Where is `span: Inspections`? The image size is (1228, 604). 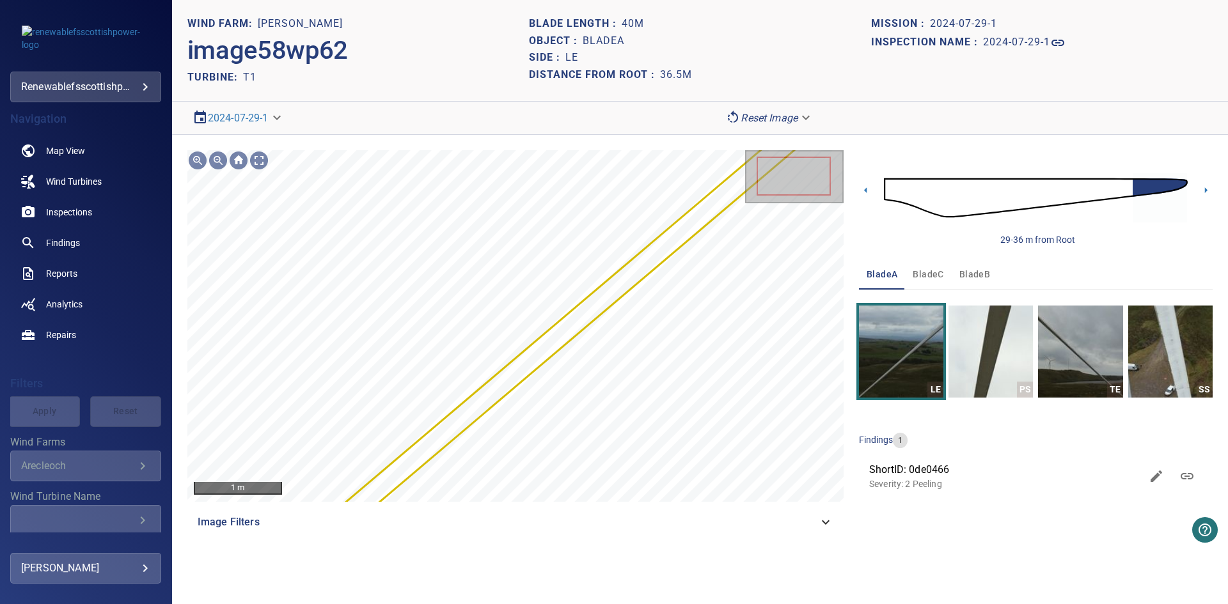
span: Inspections is located at coordinates (69, 212).